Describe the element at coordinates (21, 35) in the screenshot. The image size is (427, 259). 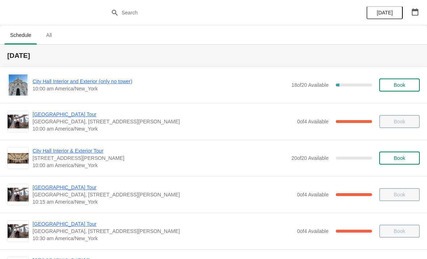
I see `span: Schedule` at that location.